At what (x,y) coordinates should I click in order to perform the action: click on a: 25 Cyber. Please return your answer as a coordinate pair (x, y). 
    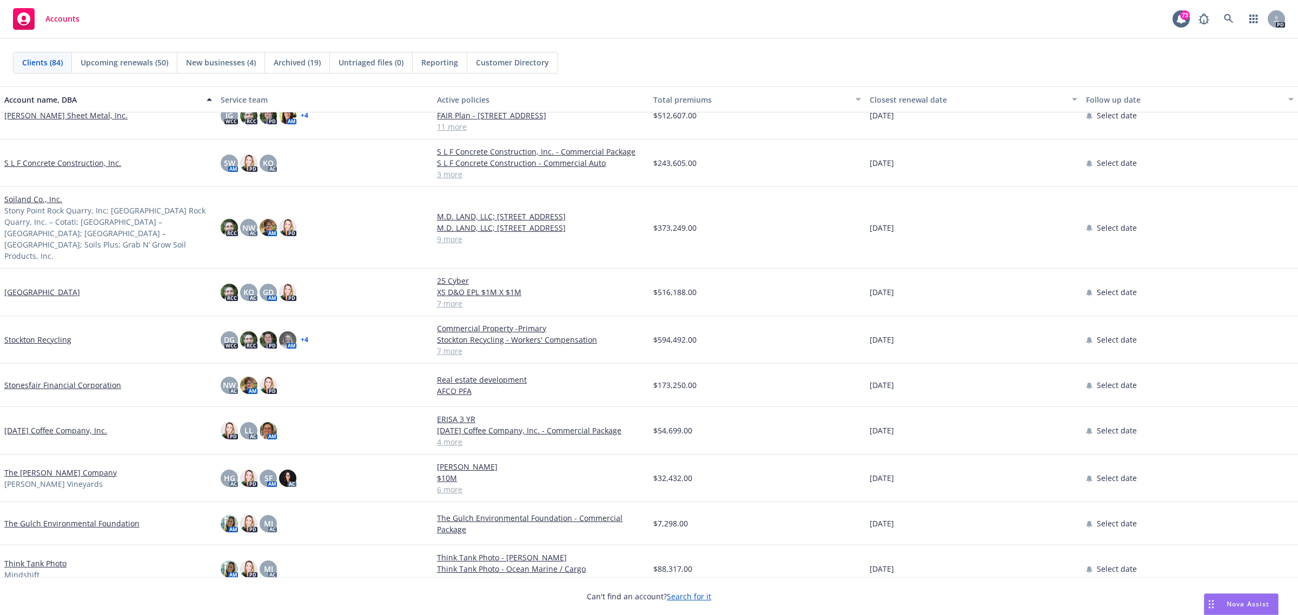
    Looking at the image, I should click on (541, 281).